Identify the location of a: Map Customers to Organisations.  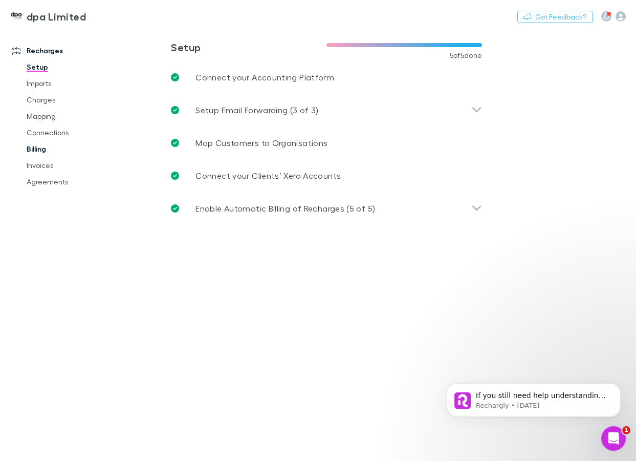
(327, 143).